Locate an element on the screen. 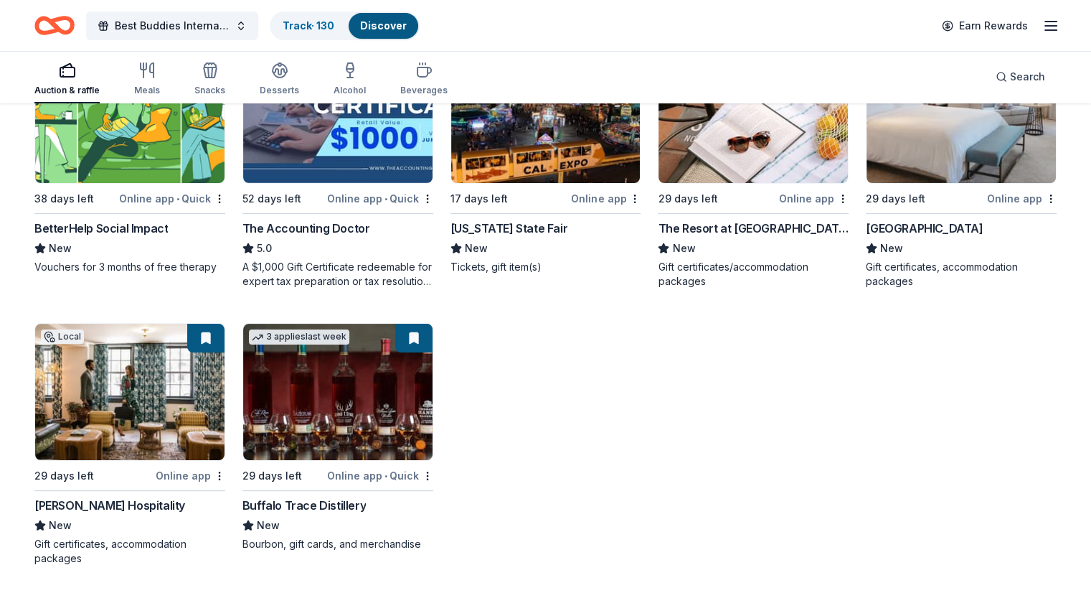 This screenshot has height=593, width=1091. button: Snacks is located at coordinates (210, 80).